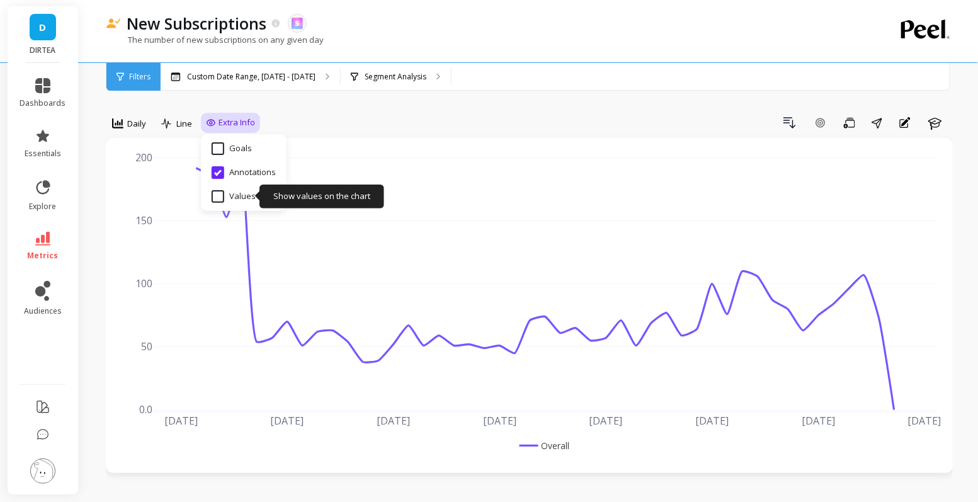  What do you see at coordinates (43, 154) in the screenshot?
I see `span: essentials` at bounding box center [43, 154].